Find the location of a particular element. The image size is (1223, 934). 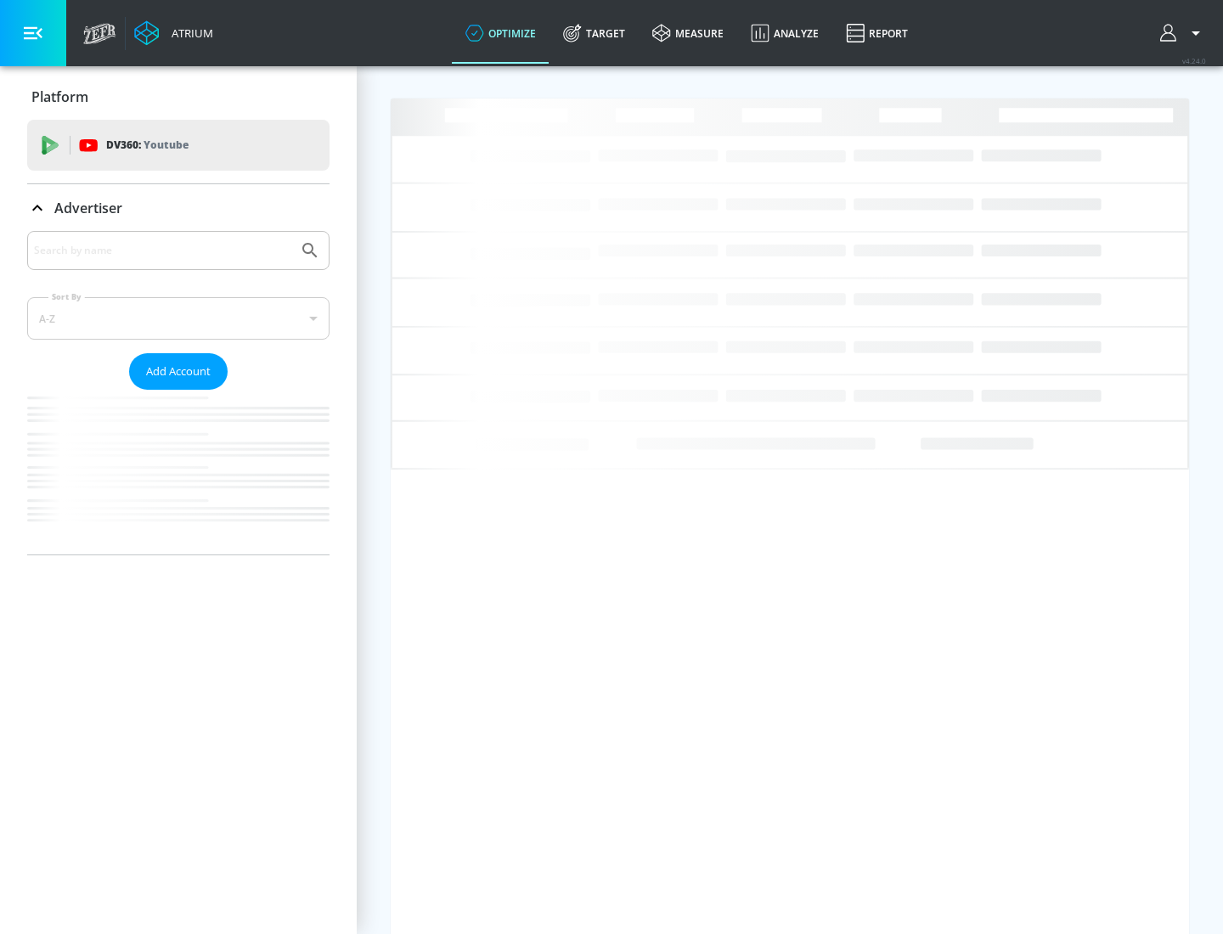

a: Report is located at coordinates (876, 33).